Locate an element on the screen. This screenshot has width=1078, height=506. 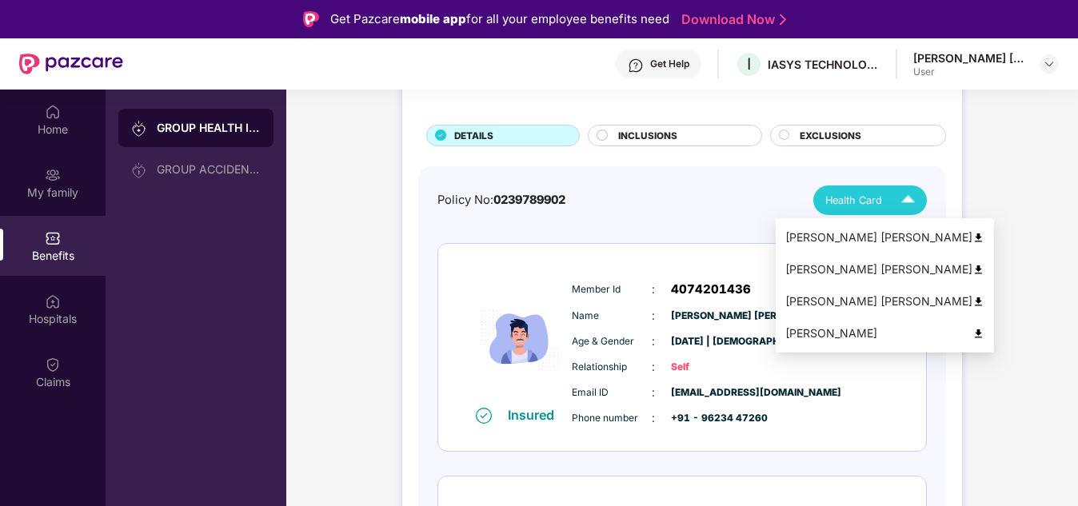
span: Relationship is located at coordinates (612, 367).